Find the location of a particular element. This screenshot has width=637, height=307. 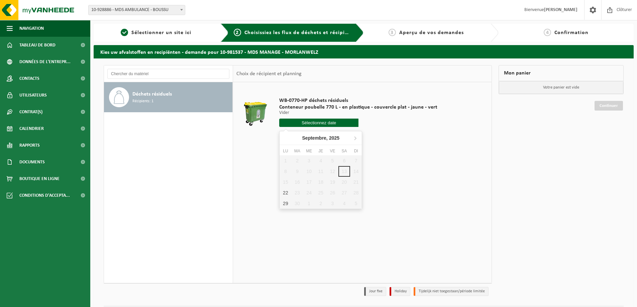

span: WB-0770-HP déchets résiduels is located at coordinates (358, 101).